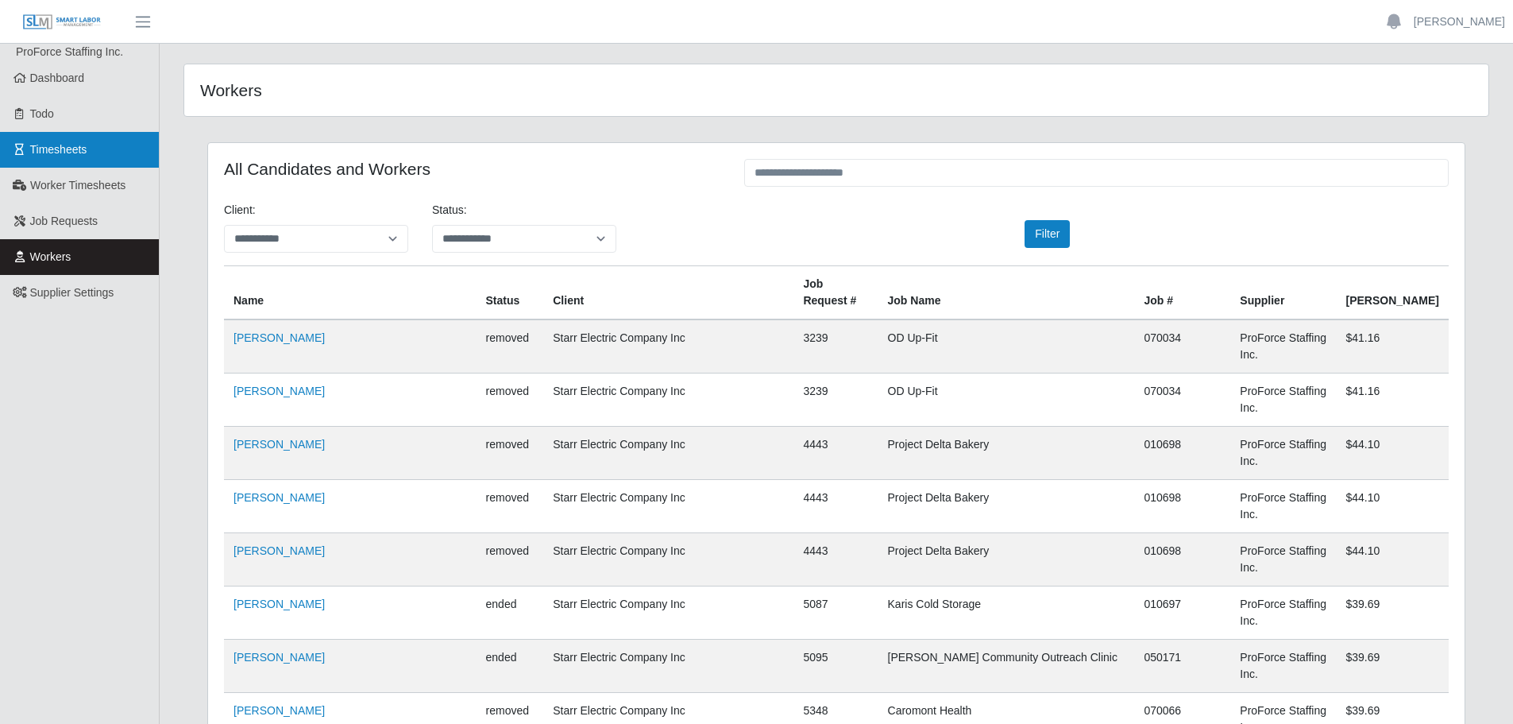  I want to click on th: Status, so click(510, 293).